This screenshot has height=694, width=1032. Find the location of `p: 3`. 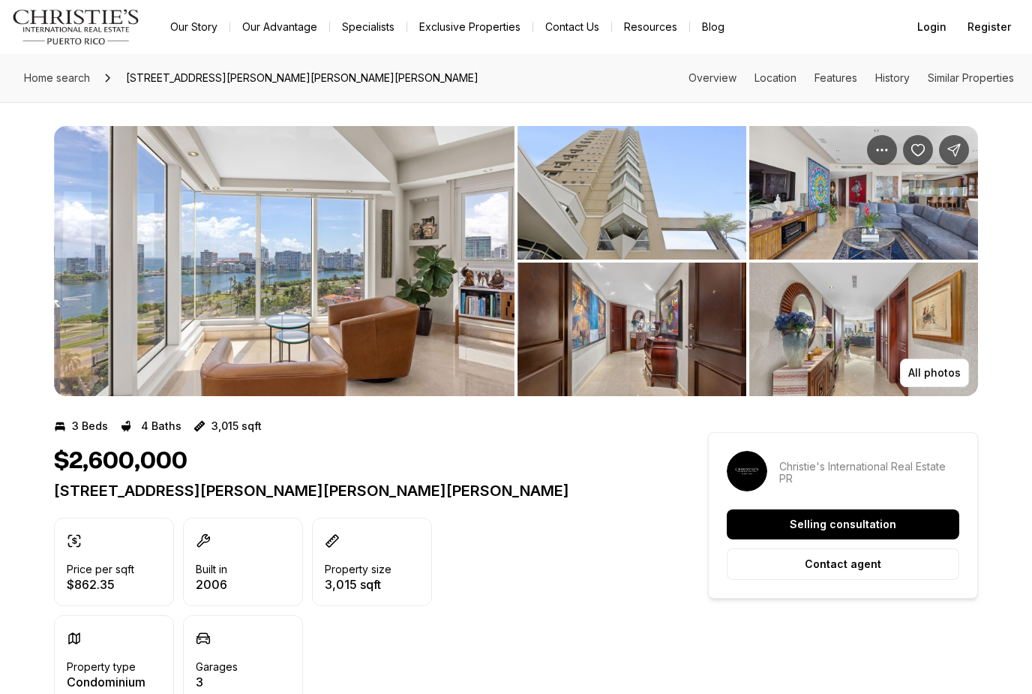

p: 3 is located at coordinates (217, 682).